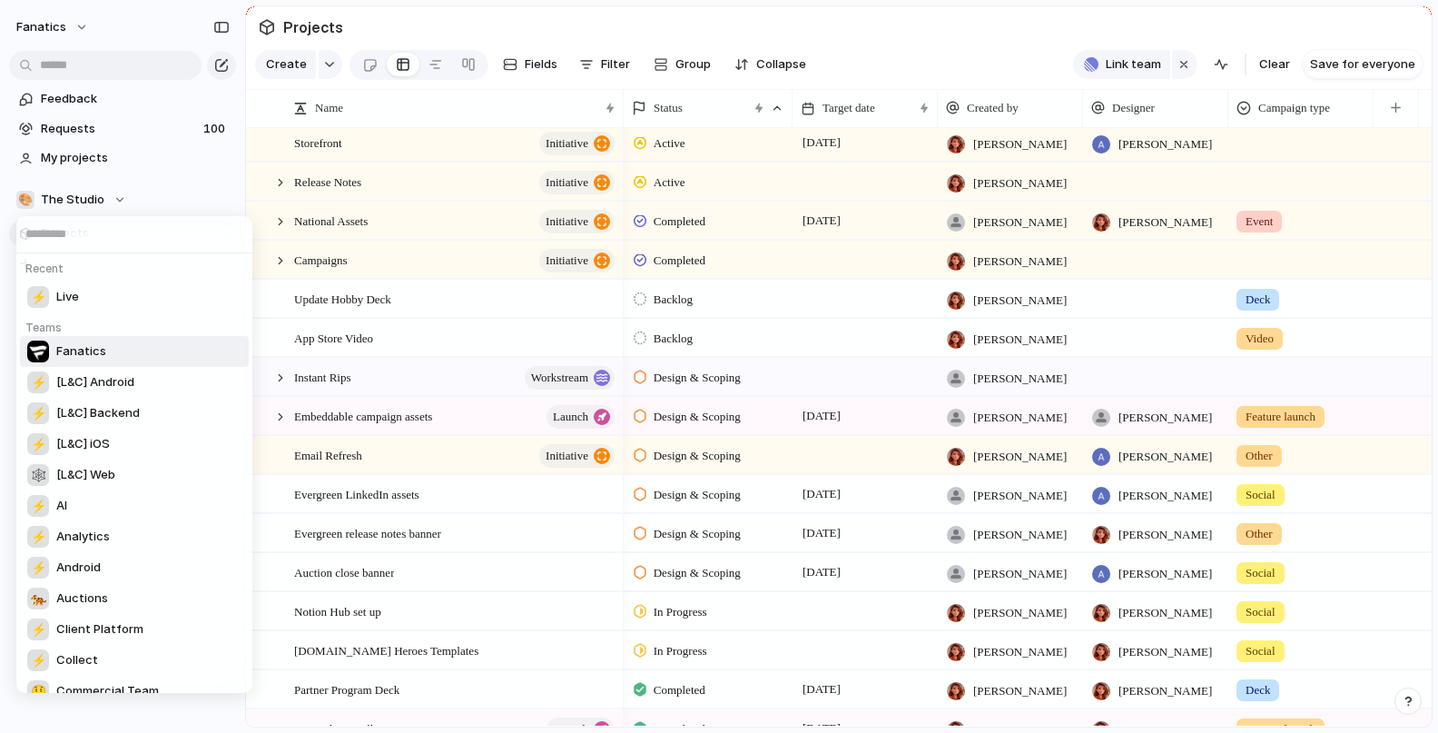 The width and height of the screenshot is (1438, 733). What do you see at coordinates (137, 265) in the screenshot?
I see `h5: Recent` at bounding box center [137, 265].